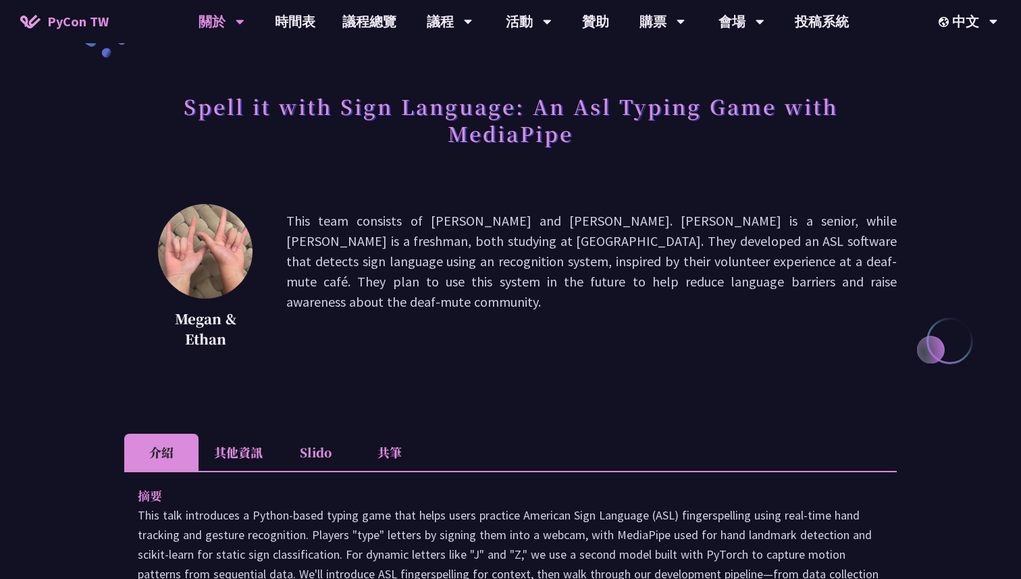 The width and height of the screenshot is (1021, 579). I want to click on li: 其他資訊, so click(238, 452).